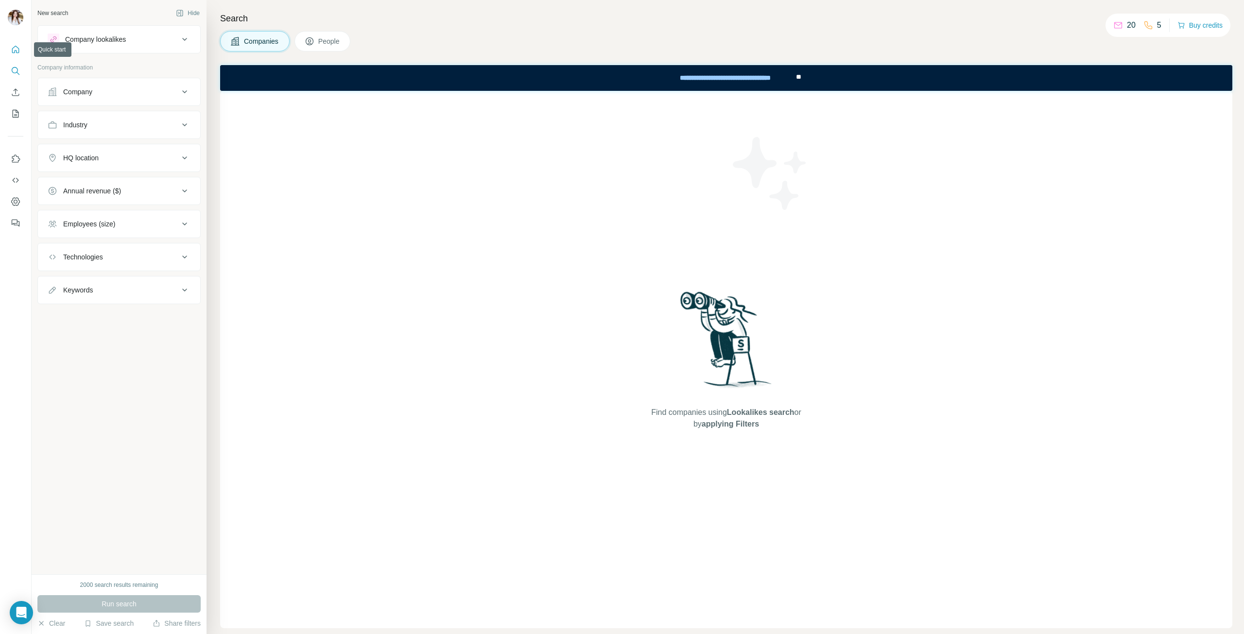  What do you see at coordinates (16, 92) in the screenshot?
I see `button: Enrich CSV` at bounding box center [16, 92].